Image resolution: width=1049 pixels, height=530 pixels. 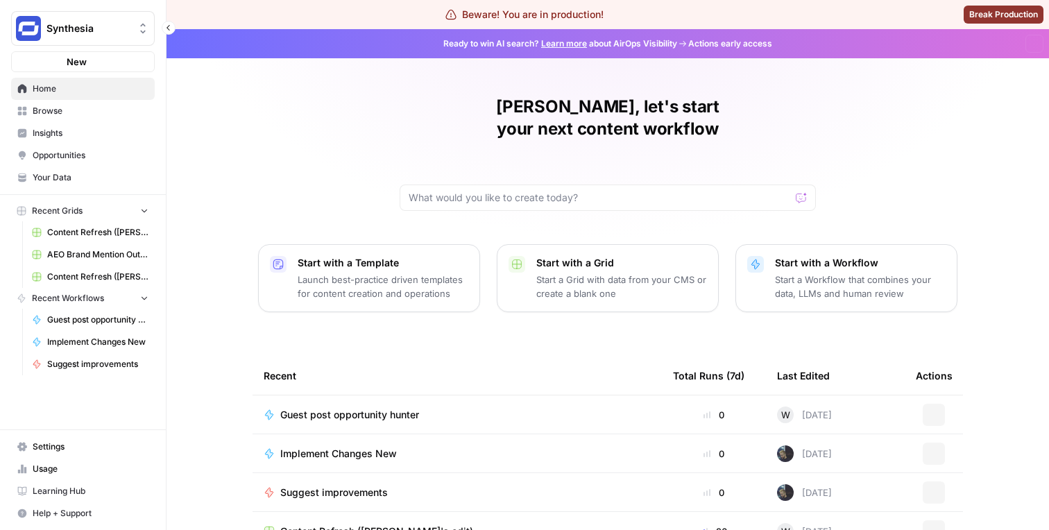 What do you see at coordinates (76, 62) in the screenshot?
I see `span: New` at bounding box center [76, 62].